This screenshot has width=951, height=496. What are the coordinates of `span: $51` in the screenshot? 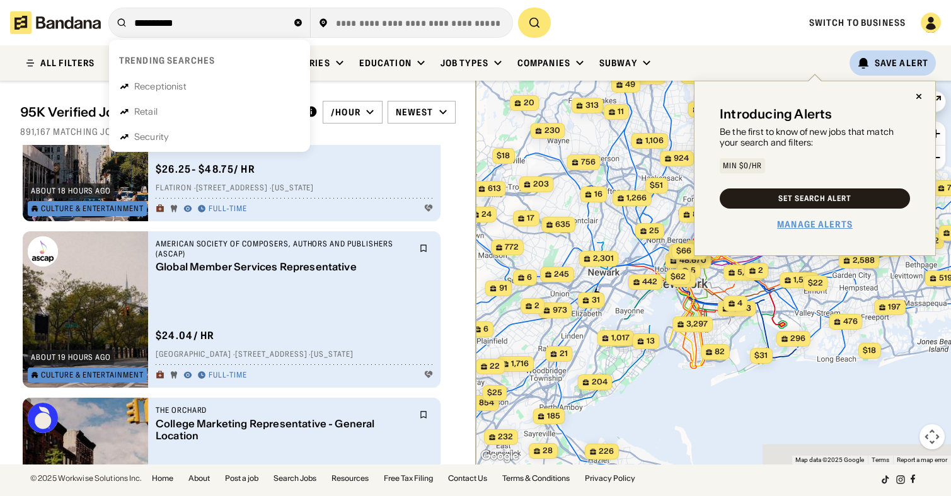 It's located at (656, 185).